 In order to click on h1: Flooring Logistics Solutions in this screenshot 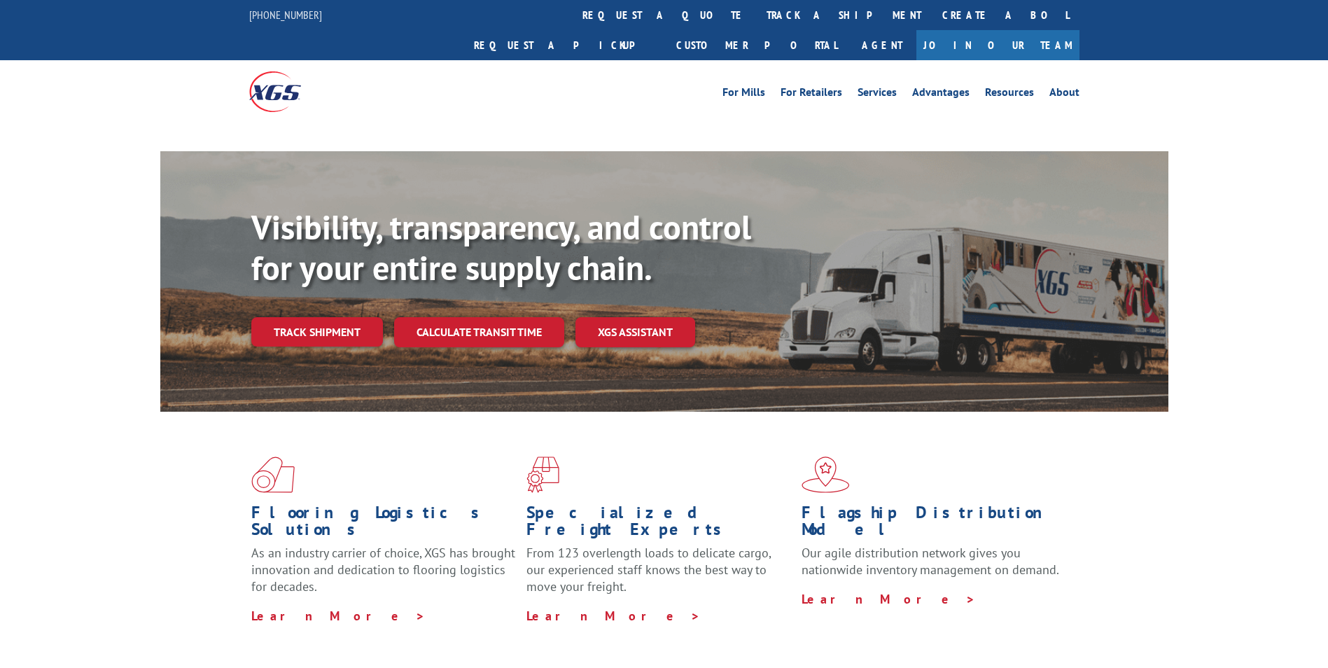, I will do `click(384, 525)`.